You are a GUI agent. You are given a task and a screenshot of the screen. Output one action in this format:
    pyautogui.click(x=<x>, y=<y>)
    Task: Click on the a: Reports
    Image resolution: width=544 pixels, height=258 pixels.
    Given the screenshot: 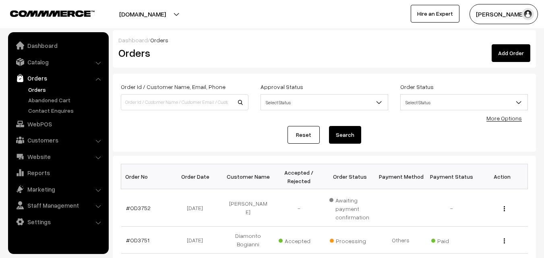 What is the action you would take?
    pyautogui.click(x=58, y=173)
    